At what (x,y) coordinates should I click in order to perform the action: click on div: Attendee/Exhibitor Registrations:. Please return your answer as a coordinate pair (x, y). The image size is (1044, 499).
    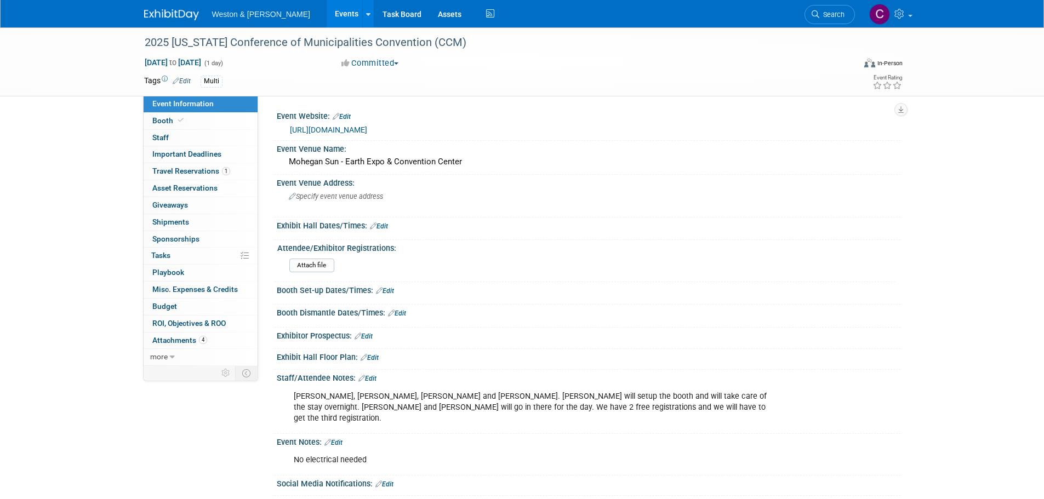
    Looking at the image, I should click on (587, 247).